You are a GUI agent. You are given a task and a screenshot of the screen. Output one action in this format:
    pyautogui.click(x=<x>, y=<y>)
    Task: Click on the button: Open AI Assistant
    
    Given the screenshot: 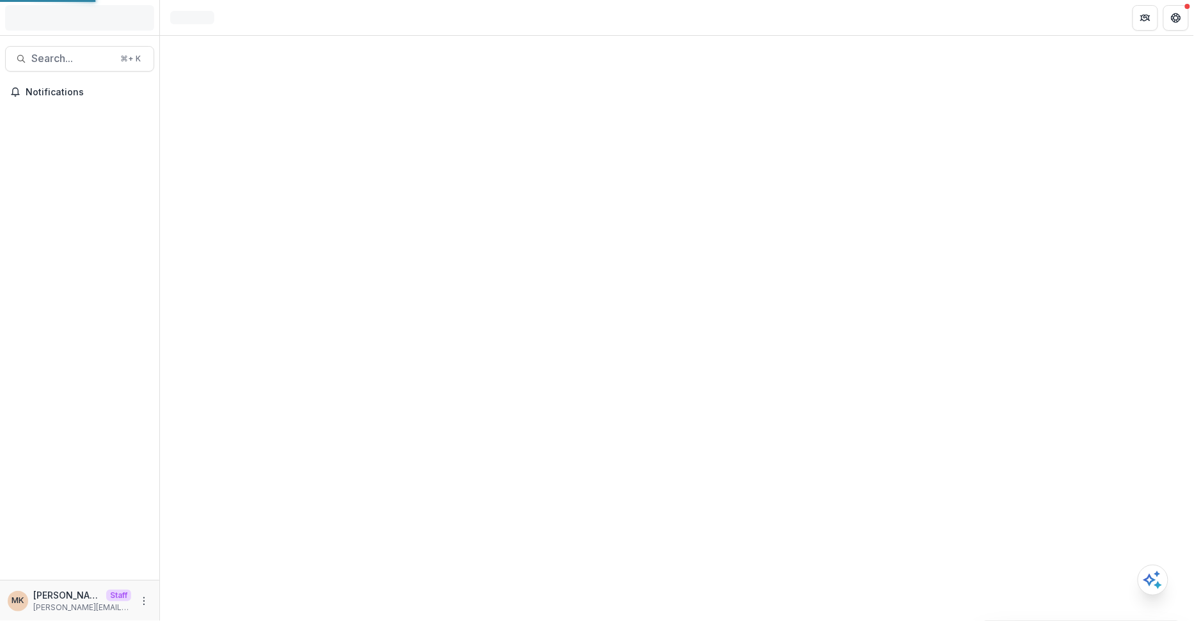 What is the action you would take?
    pyautogui.click(x=1153, y=580)
    